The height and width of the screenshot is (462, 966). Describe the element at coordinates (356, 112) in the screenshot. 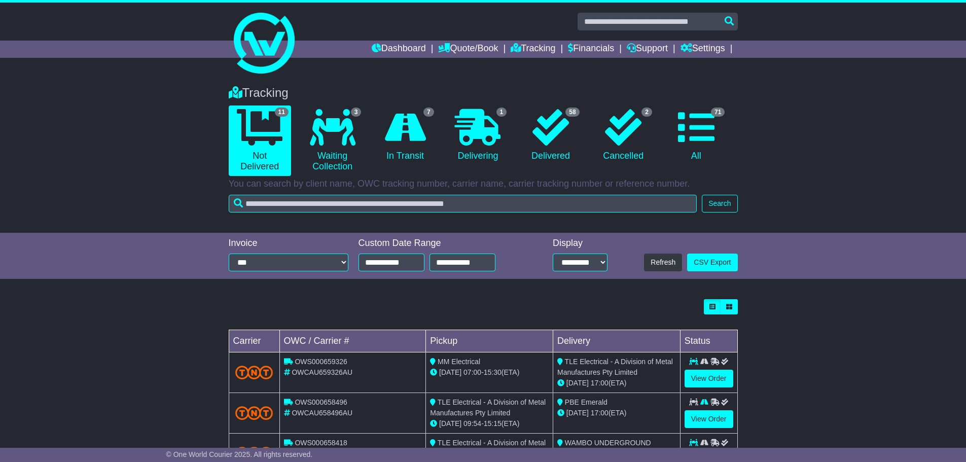

I see `span: 3` at that location.